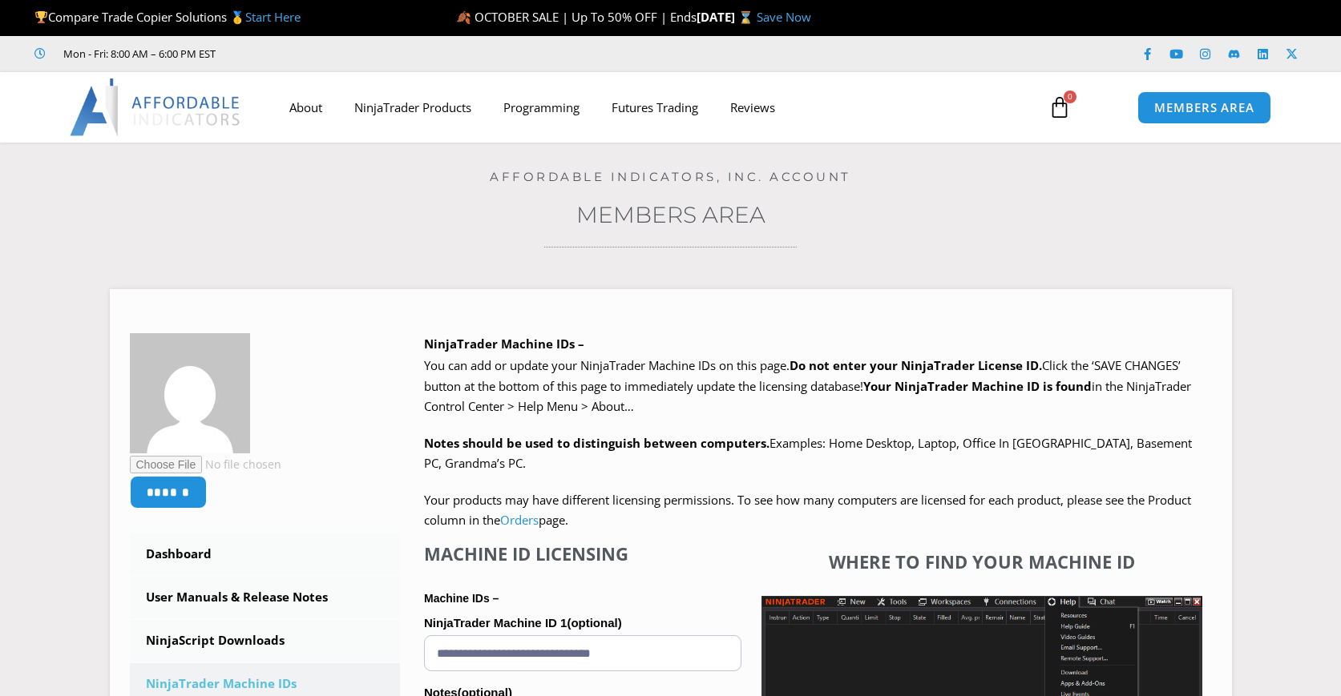 The width and height of the screenshot is (1341, 696). What do you see at coordinates (190, 393) in the screenshot?
I see `img: a51a53e9e2798f4ff5e9ae80a73b601d047a244580fb7d786b718ed7fd363a4a` at bounding box center [190, 393].